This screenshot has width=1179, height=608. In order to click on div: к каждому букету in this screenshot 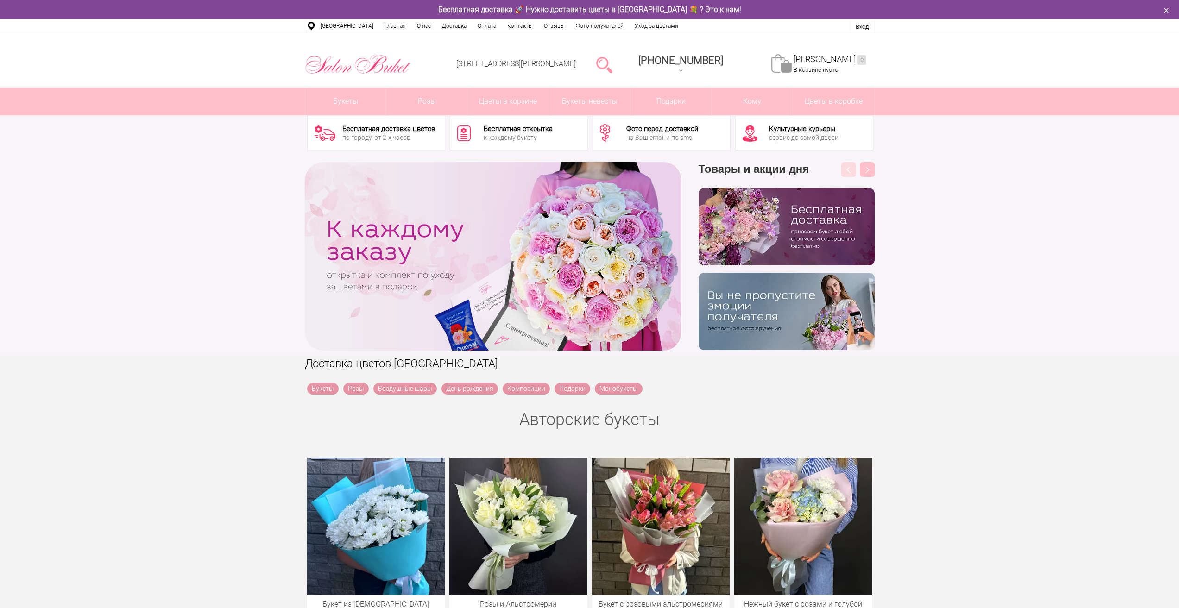, I will do `click(518, 138)`.